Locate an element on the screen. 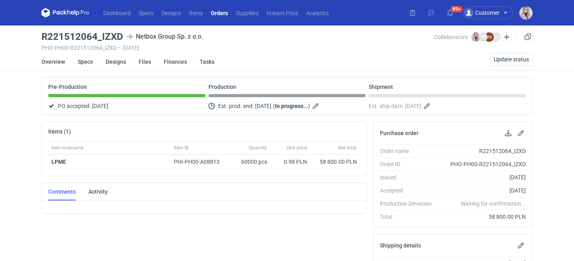 The height and width of the screenshot is (261, 574). div: PHO-PH00-R221512064_IZXD is located at coordinates (482, 164).